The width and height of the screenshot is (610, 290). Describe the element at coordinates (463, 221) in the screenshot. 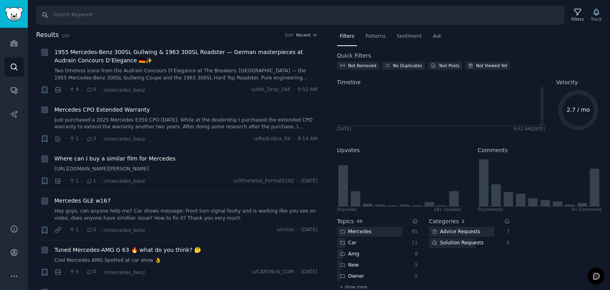

I see `span: 2` at that location.